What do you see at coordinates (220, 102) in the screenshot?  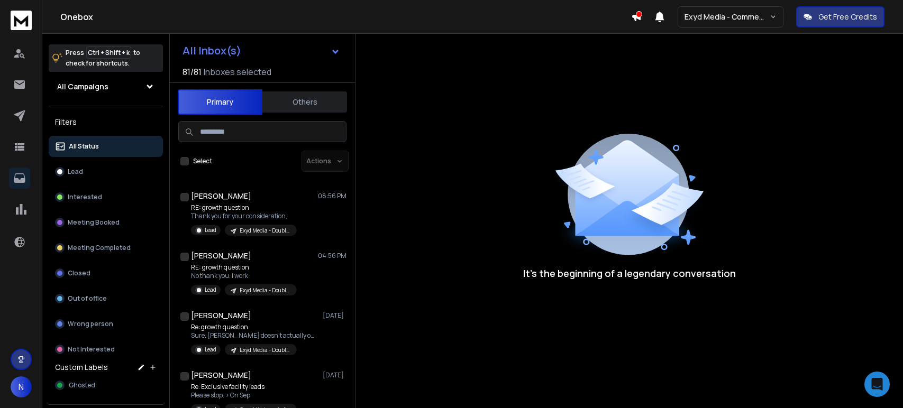 I see `button: Primary` at bounding box center [220, 102].